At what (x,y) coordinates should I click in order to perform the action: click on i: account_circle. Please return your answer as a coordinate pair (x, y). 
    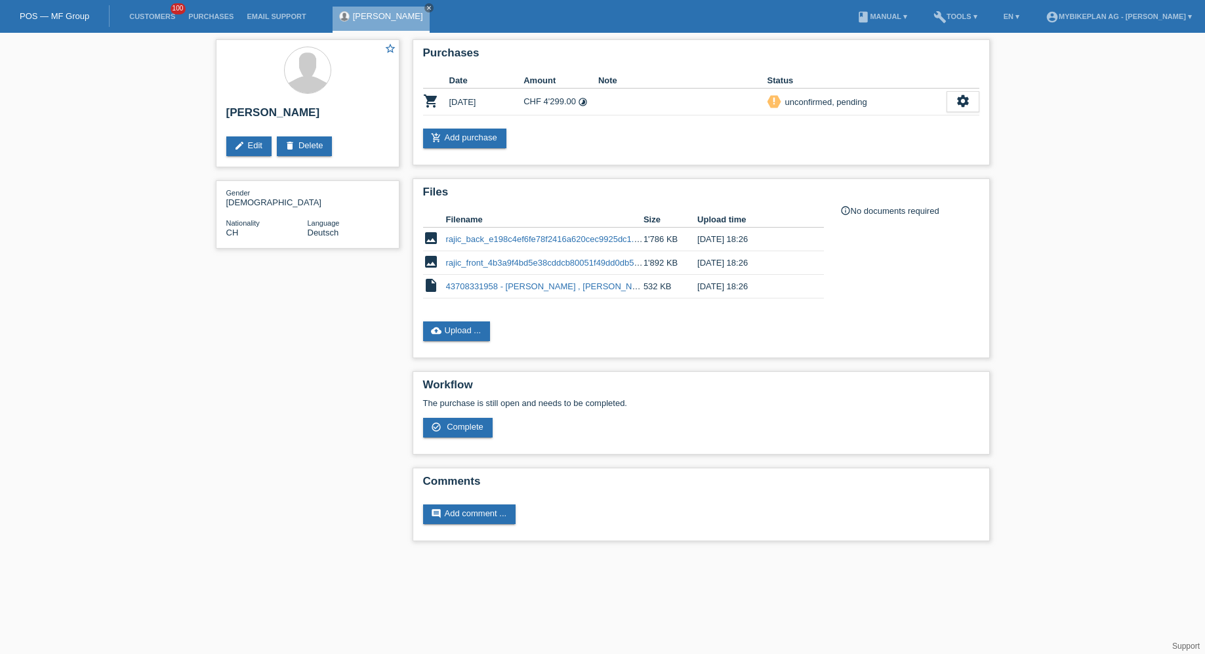
    Looking at the image, I should click on (1052, 17).